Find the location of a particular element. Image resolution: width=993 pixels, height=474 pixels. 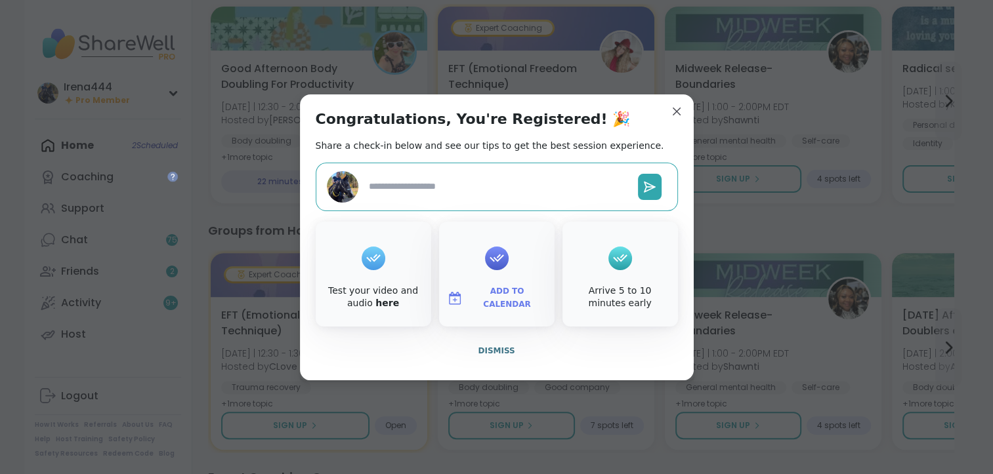

img: ShareWell Logomark is located at coordinates (455, 299).